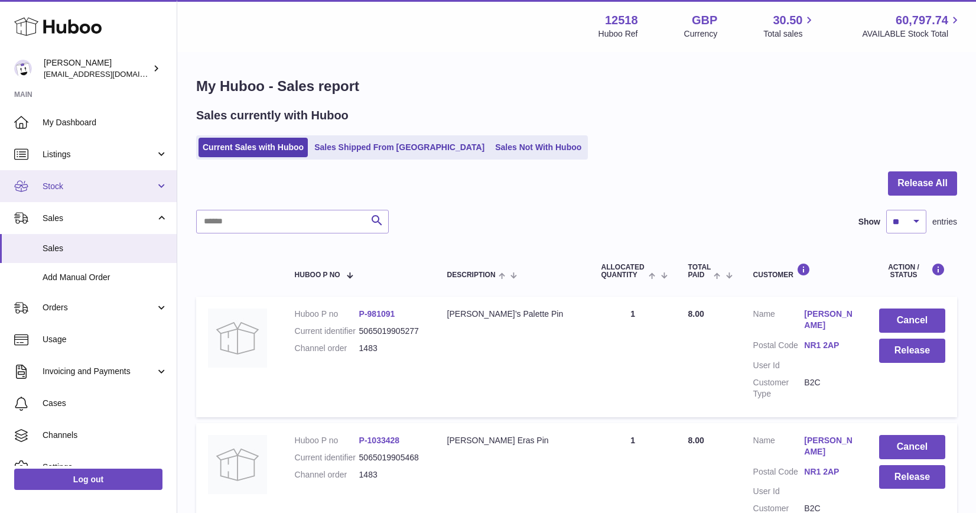 This screenshot has height=513, width=976. I want to click on dt: Customer Type, so click(779, 388).